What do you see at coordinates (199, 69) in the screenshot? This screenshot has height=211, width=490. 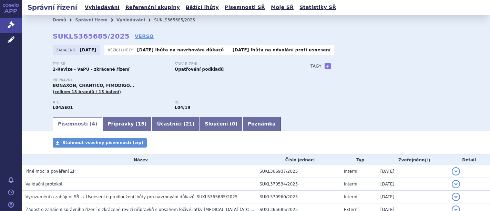 I see `strong: Opatřování podkladů` at bounding box center [199, 69].